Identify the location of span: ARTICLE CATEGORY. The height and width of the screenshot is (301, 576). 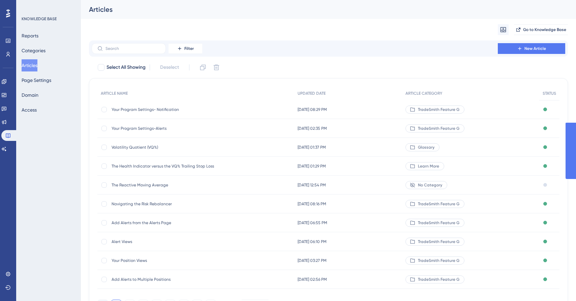
(424, 93).